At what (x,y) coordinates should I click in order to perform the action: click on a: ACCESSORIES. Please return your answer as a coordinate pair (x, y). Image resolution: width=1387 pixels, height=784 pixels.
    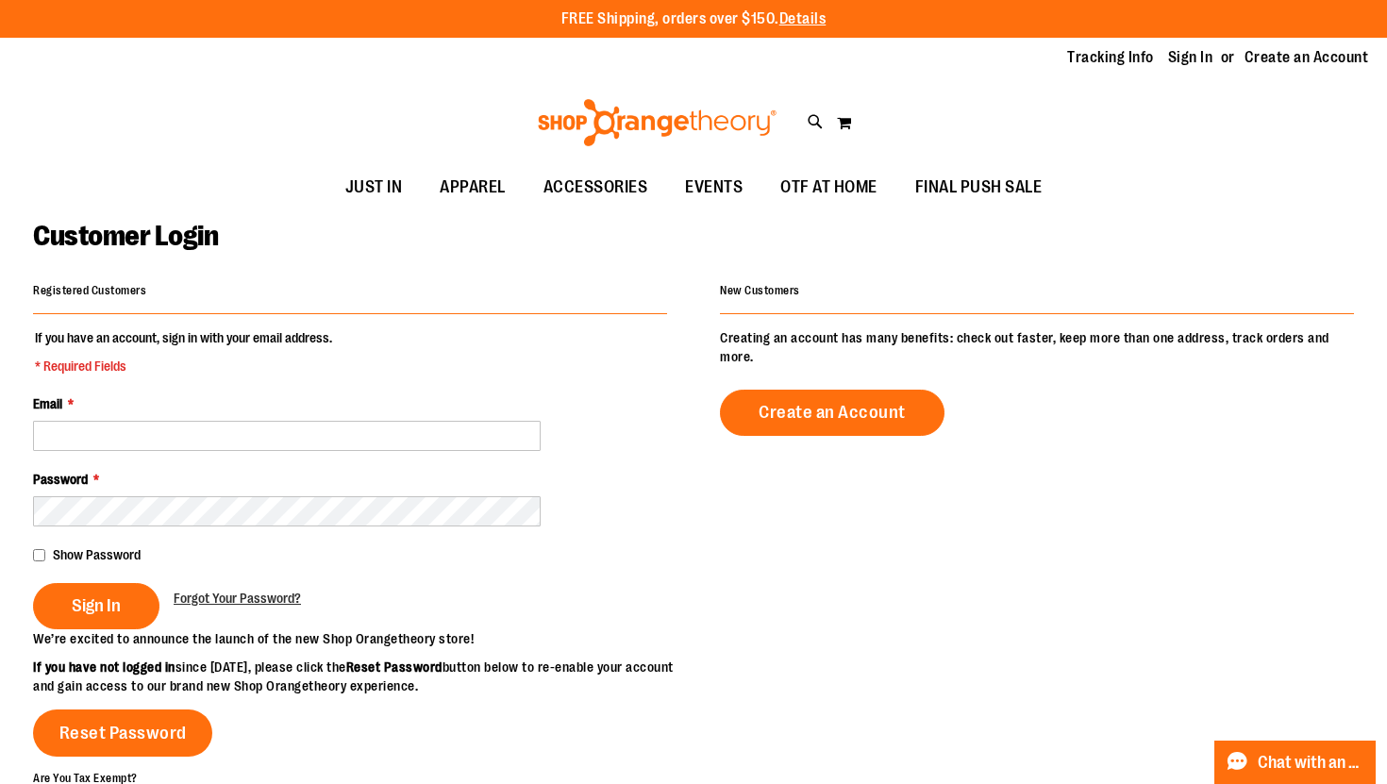
    Looking at the image, I should click on (596, 188).